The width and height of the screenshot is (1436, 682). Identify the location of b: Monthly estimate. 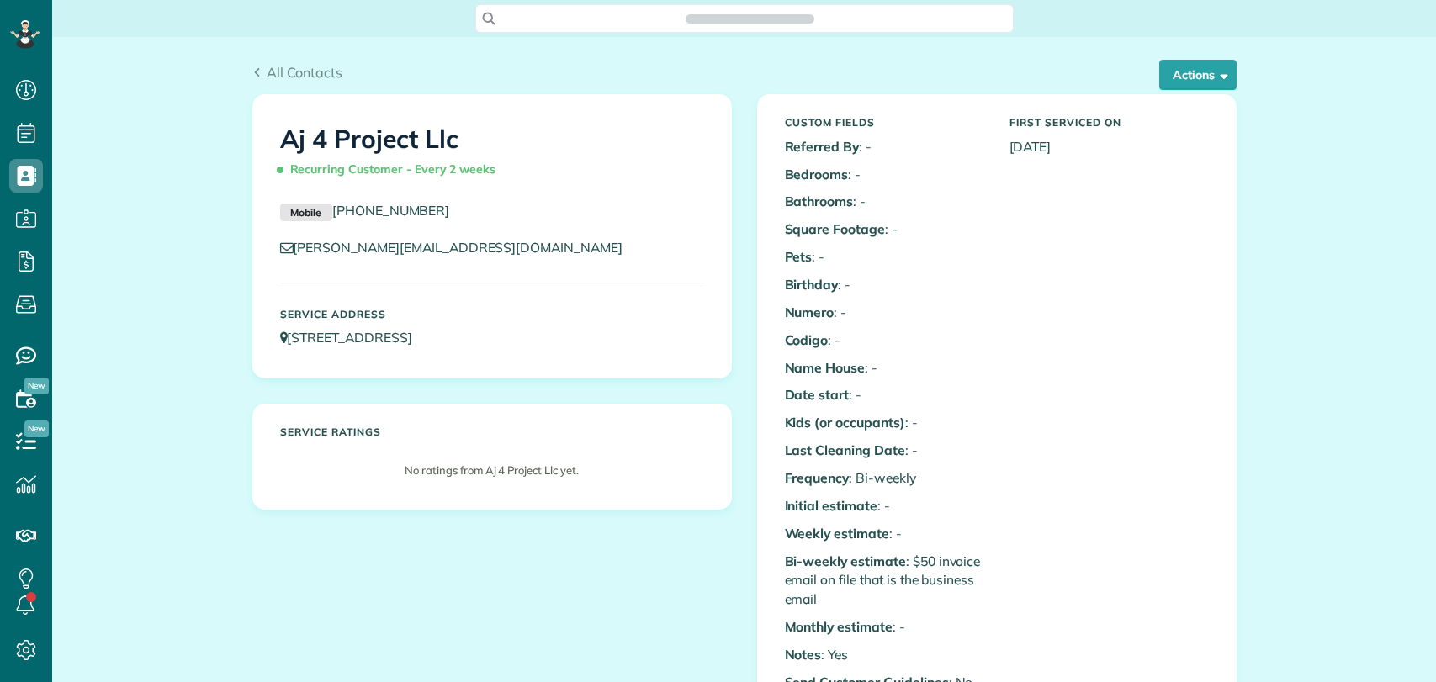
(839, 627).